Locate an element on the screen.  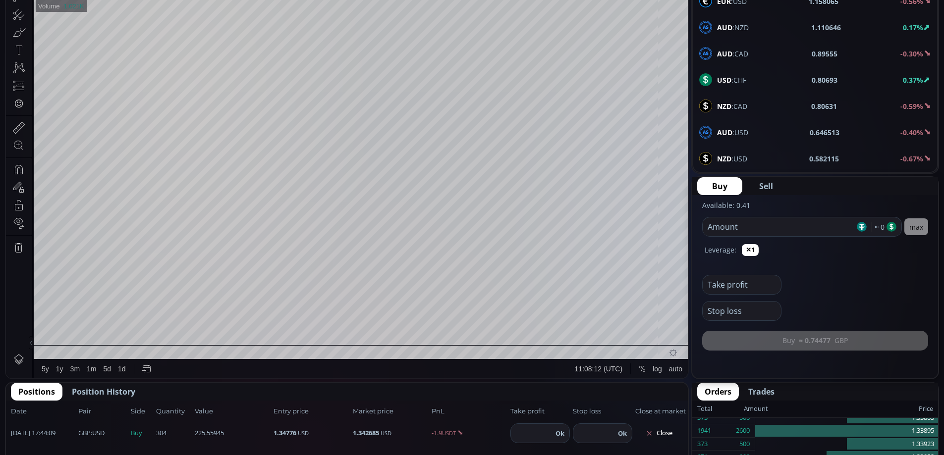
div: Amount is located at coordinates (755, 409).